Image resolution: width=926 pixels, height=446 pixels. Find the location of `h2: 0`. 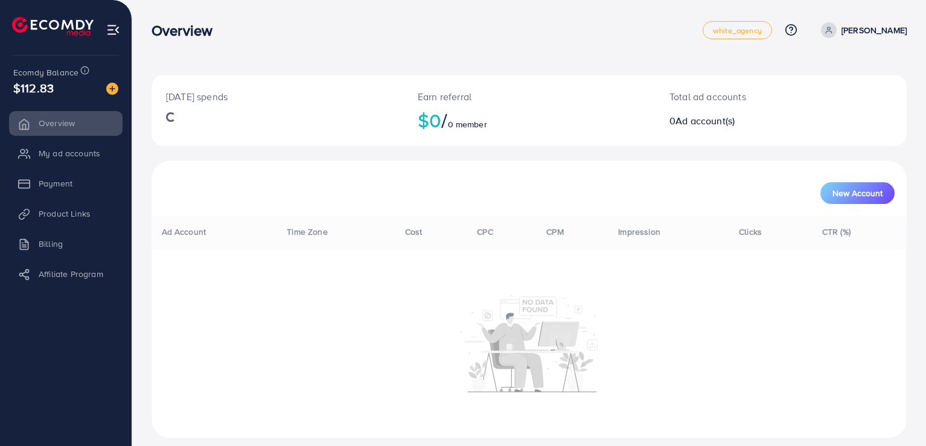

h2: 0 is located at coordinates (750, 121).